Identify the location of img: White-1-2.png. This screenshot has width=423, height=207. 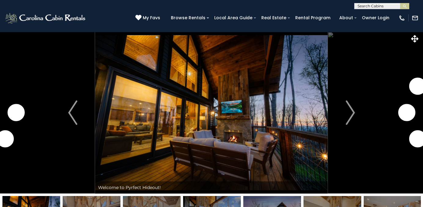
(46, 18).